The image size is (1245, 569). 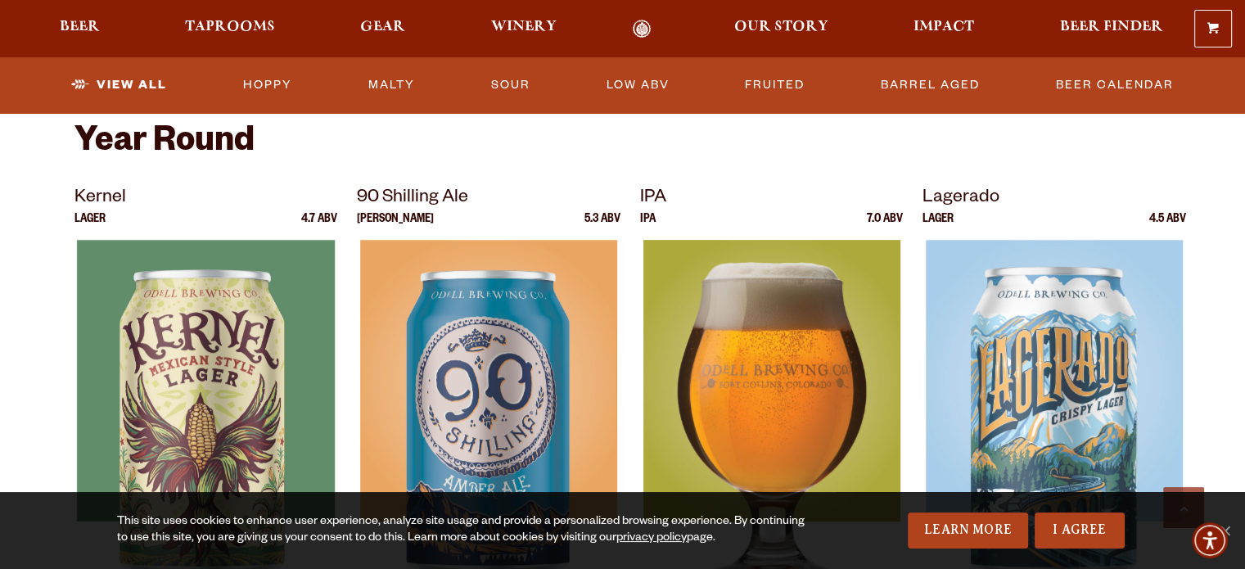 I want to click on a: View All, so click(x=119, y=85).